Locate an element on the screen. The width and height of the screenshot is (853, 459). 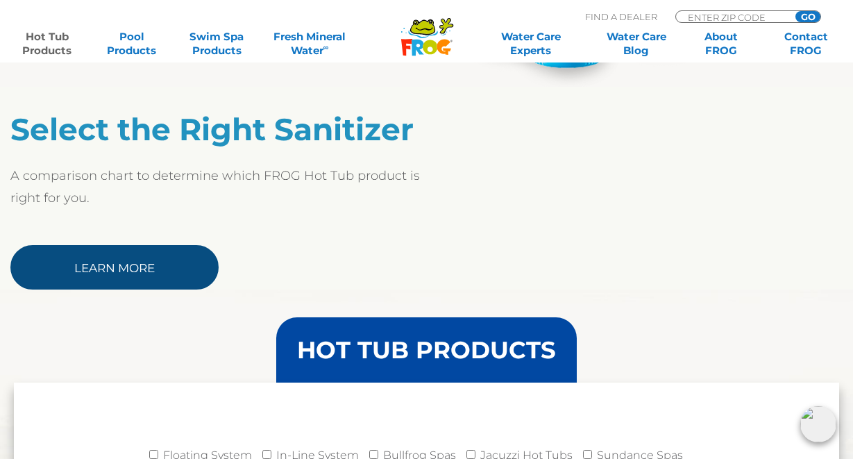
a: Hot TubProducts is located at coordinates (46, 44).